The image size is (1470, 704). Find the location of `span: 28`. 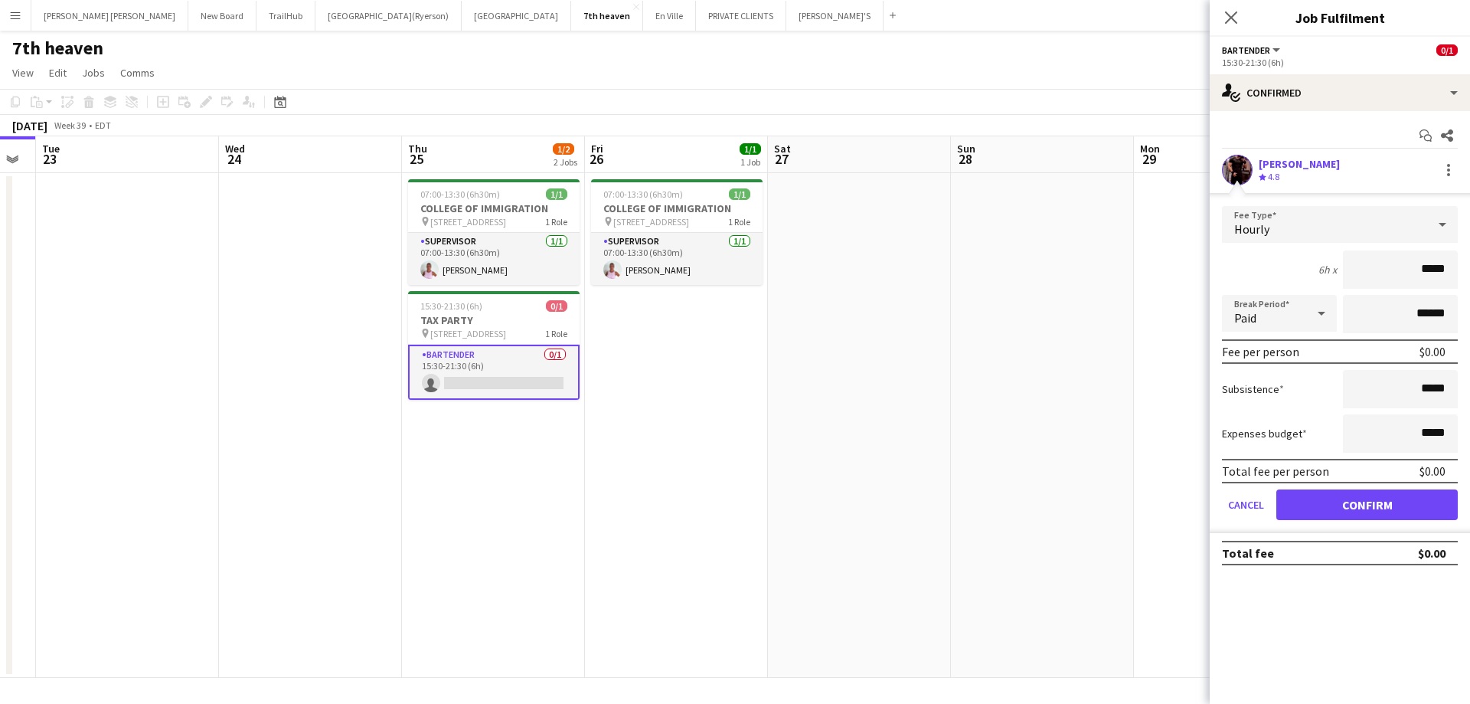

span: 28 is located at coordinates (965, 158).